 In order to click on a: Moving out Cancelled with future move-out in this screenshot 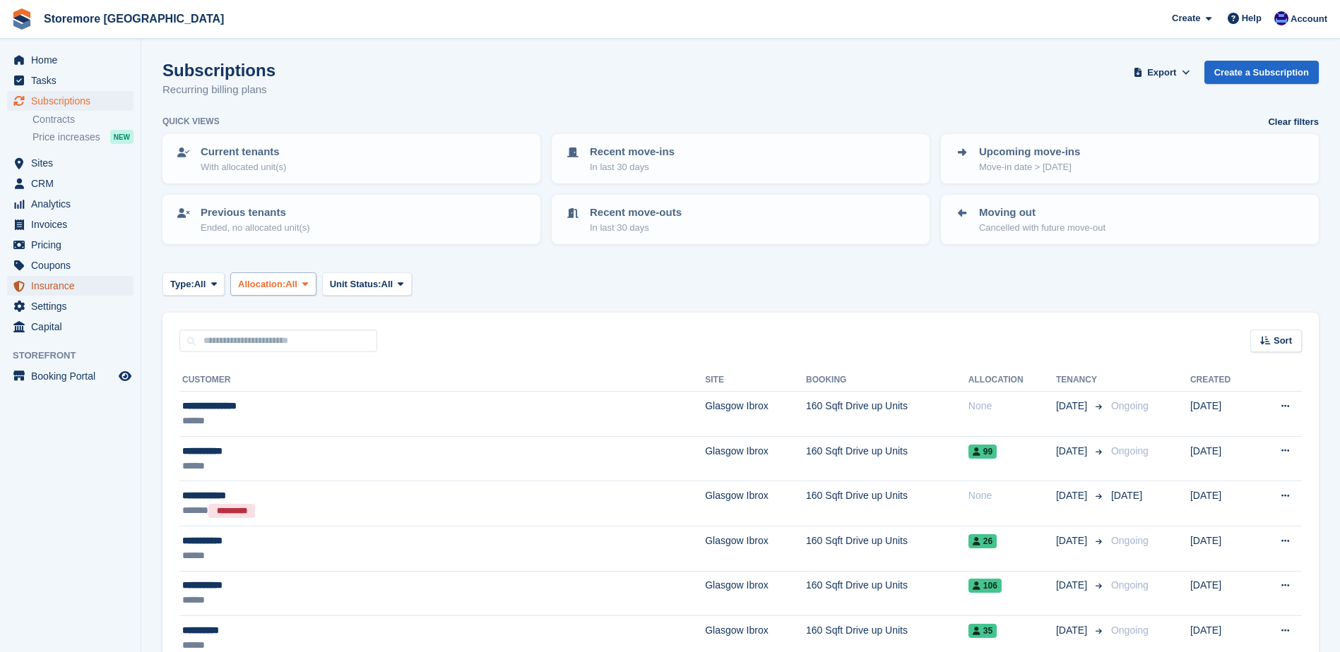, I will do `click(1129, 220)`.